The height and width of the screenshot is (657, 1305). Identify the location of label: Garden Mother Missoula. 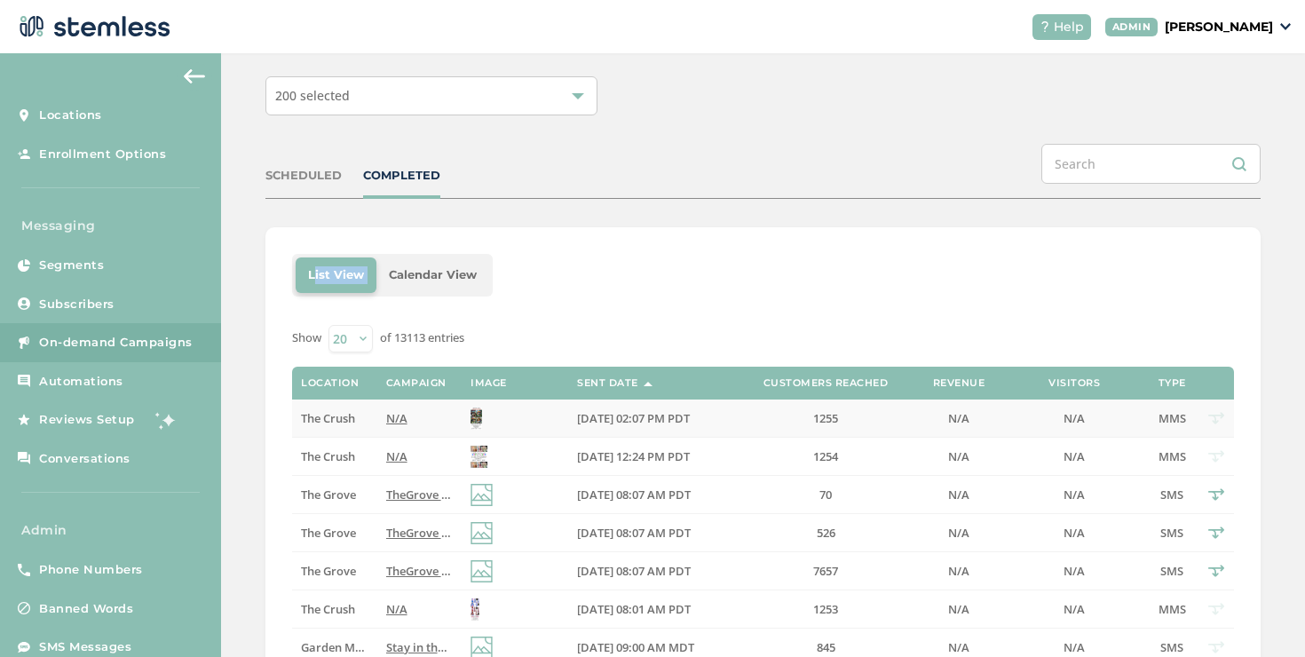
(334, 647).